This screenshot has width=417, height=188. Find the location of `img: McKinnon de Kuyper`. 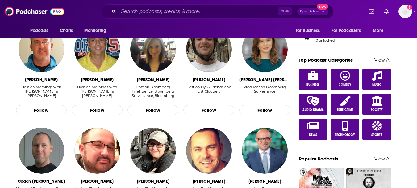

img: McKinnon de Kuyper is located at coordinates (265, 49).